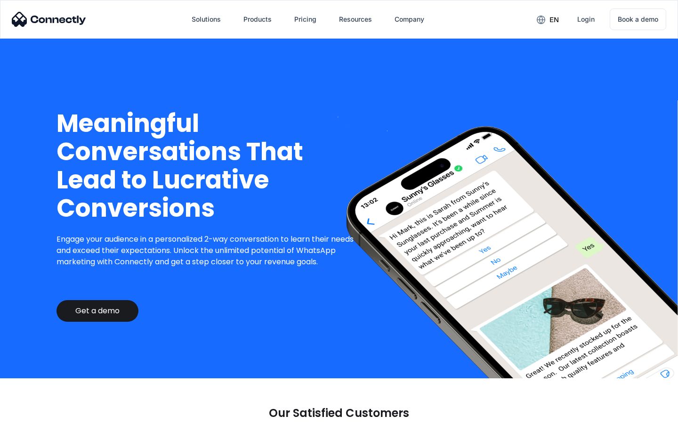 The width and height of the screenshot is (678, 424). Describe the element at coordinates (258, 19) in the screenshot. I see `div: Products` at that location.